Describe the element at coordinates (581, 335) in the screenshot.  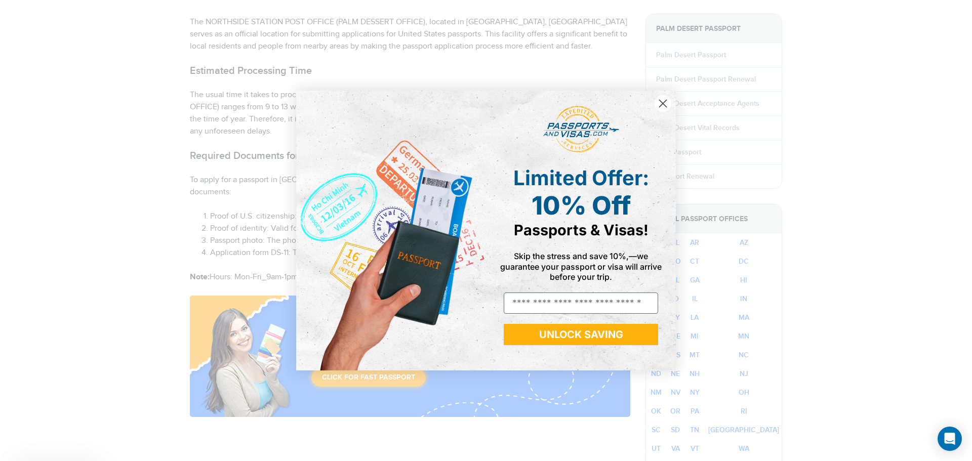
I see `button: UNLOCK SAVING` at that location.